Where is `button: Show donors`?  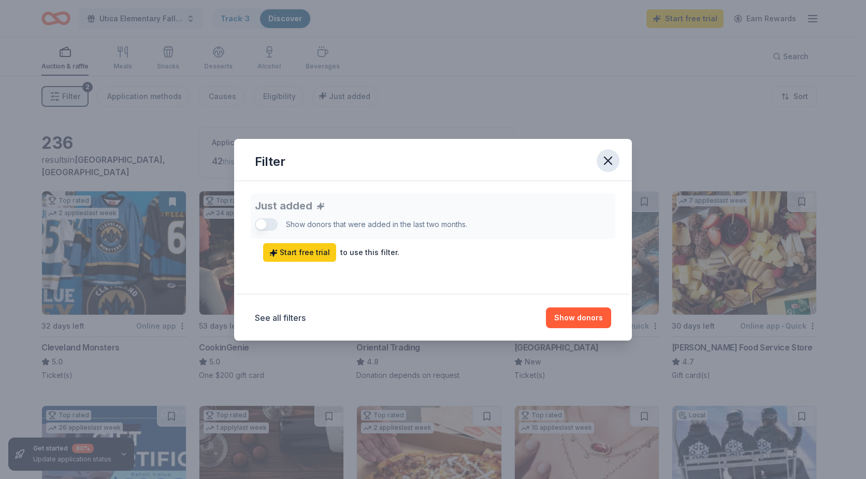
button: Show donors is located at coordinates (578, 317).